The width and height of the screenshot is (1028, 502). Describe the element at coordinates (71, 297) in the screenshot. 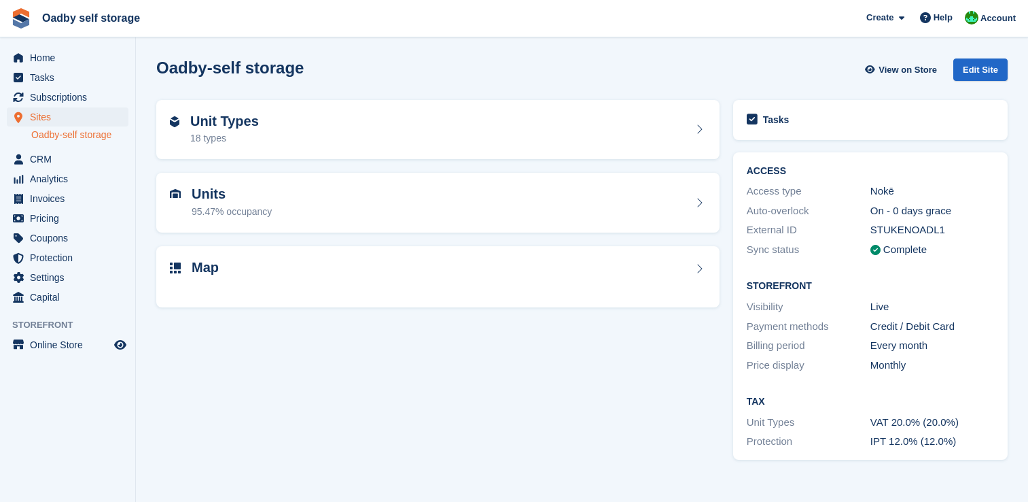

I see `span: Capital` at that location.